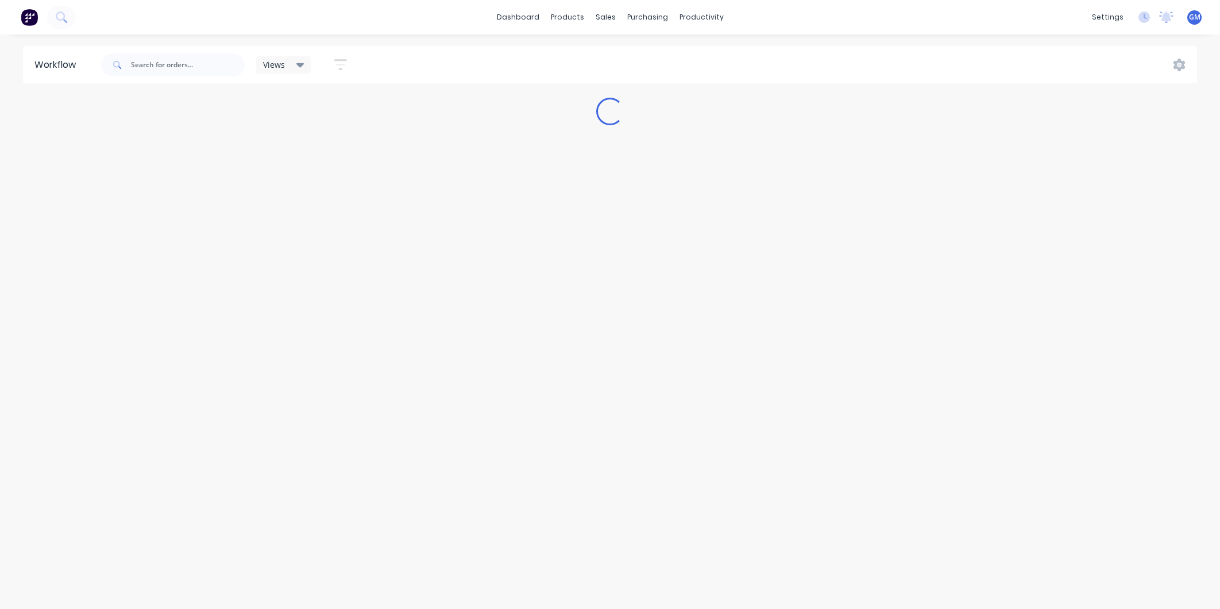 Image resolution: width=1220 pixels, height=609 pixels. Describe the element at coordinates (568, 17) in the screenshot. I see `div: products` at that location.